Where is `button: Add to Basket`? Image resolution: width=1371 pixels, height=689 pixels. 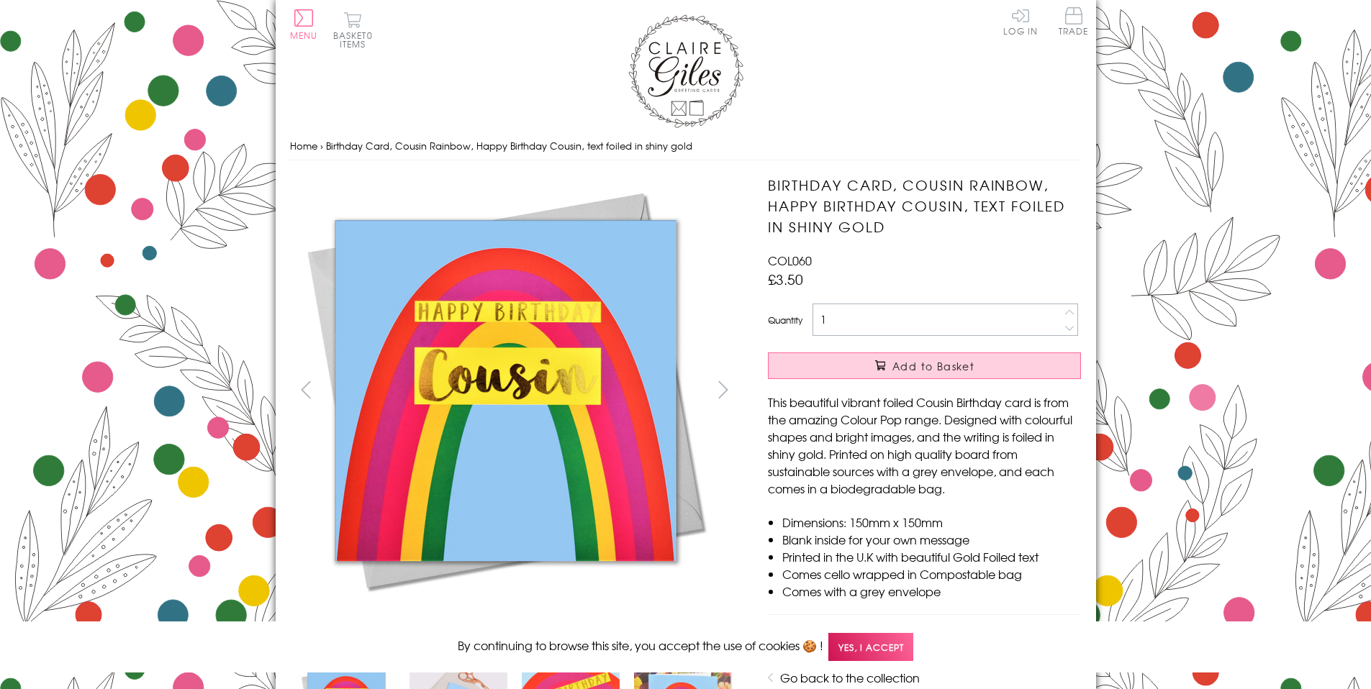 button: Add to Basket is located at coordinates (924, 366).